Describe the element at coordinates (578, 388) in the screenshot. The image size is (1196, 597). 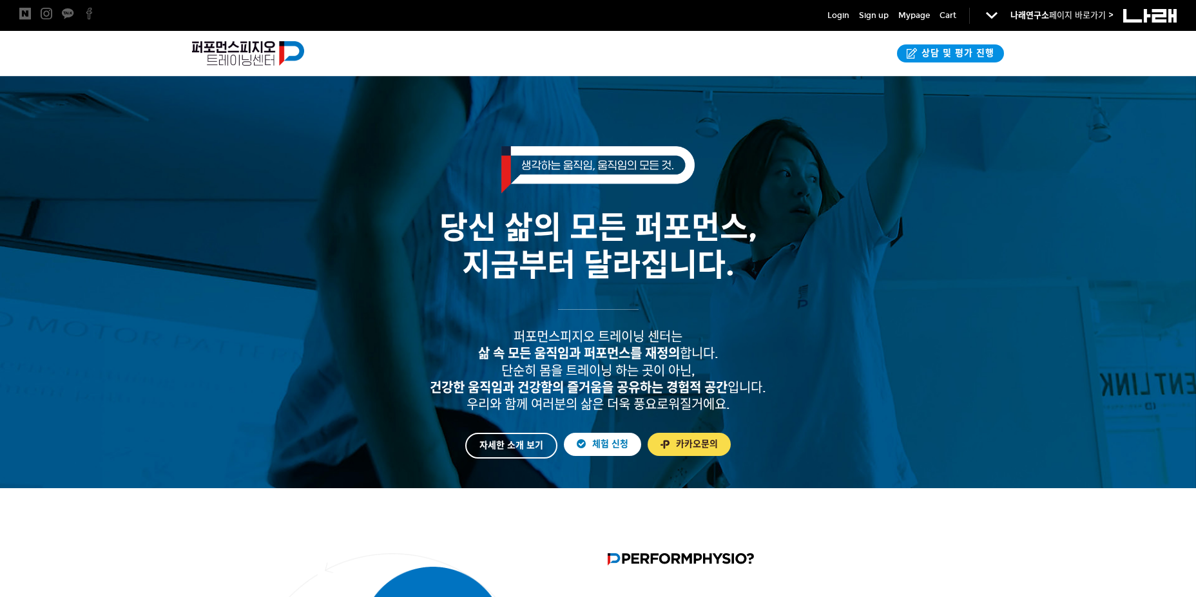
I see `strong: 건강한 움직임과 건강함의 즐거움을 공유하는 경험적 공간` at that location.